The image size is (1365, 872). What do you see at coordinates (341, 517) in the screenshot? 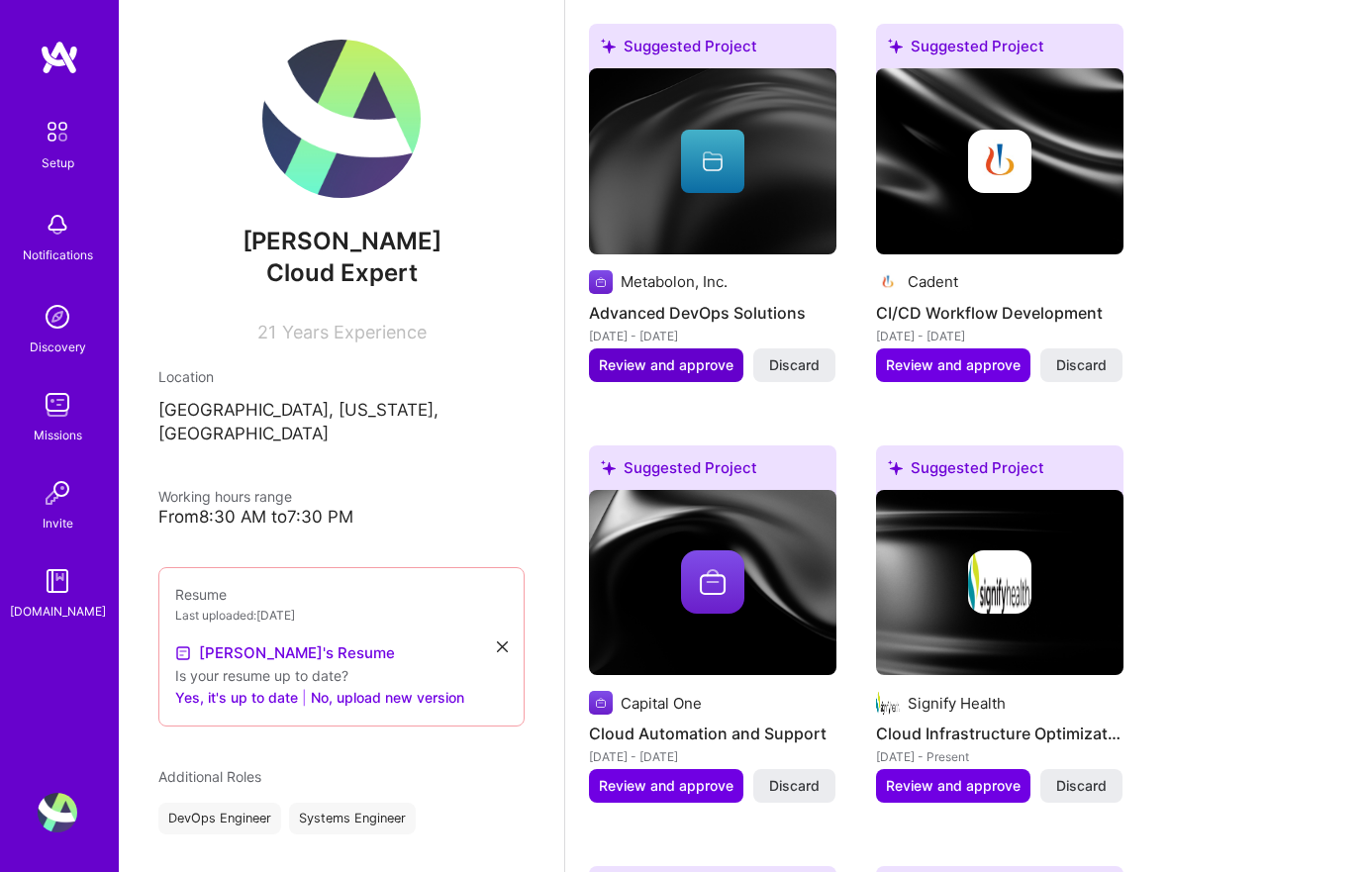
I see `div: From 8:30 AM to 7:30 PM` at bounding box center [341, 517].